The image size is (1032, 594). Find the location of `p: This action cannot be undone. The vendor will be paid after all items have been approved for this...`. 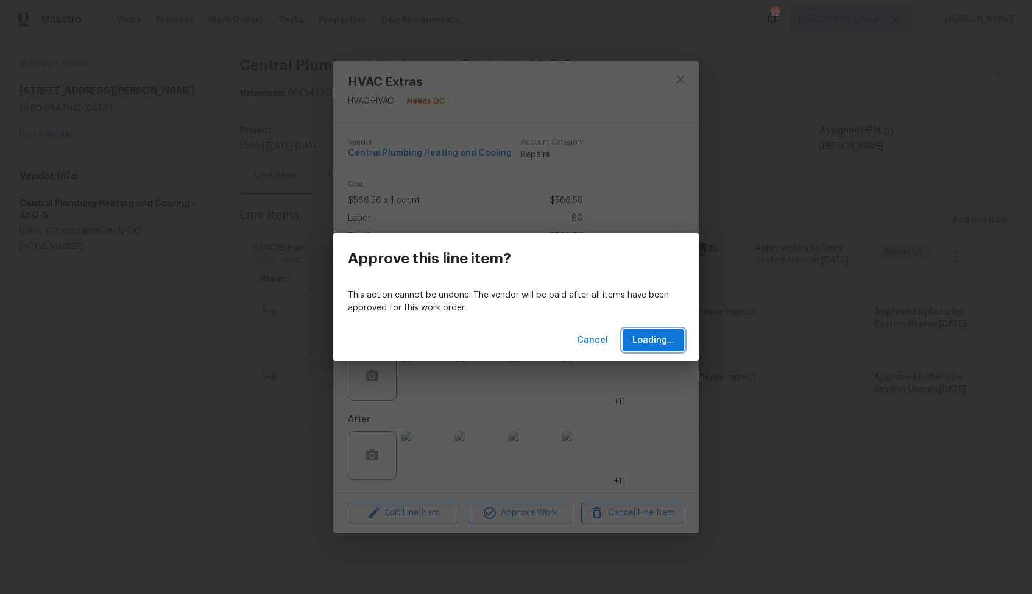

p: This action cannot be undone. The vendor will be paid after all items have been approved for this... is located at coordinates (516, 302).